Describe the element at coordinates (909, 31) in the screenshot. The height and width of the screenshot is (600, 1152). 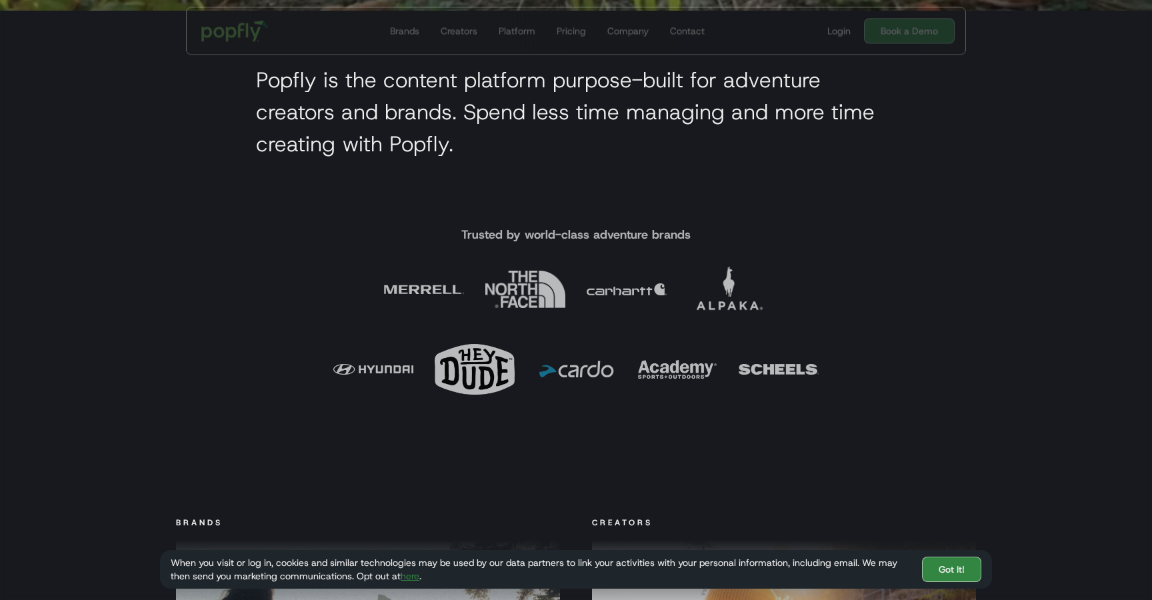
I see `a: Book a Demo` at that location.